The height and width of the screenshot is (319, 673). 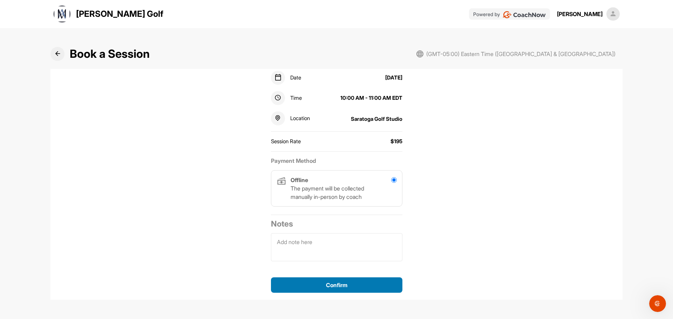 I want to click on div: Time, so click(x=286, y=98).